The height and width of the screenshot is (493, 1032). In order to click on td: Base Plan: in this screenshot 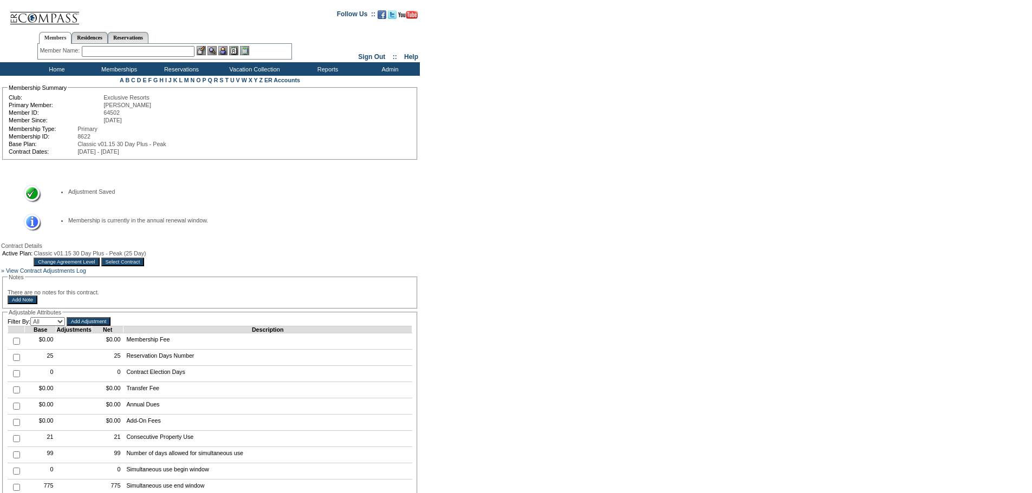, I will do `click(42, 144)`.